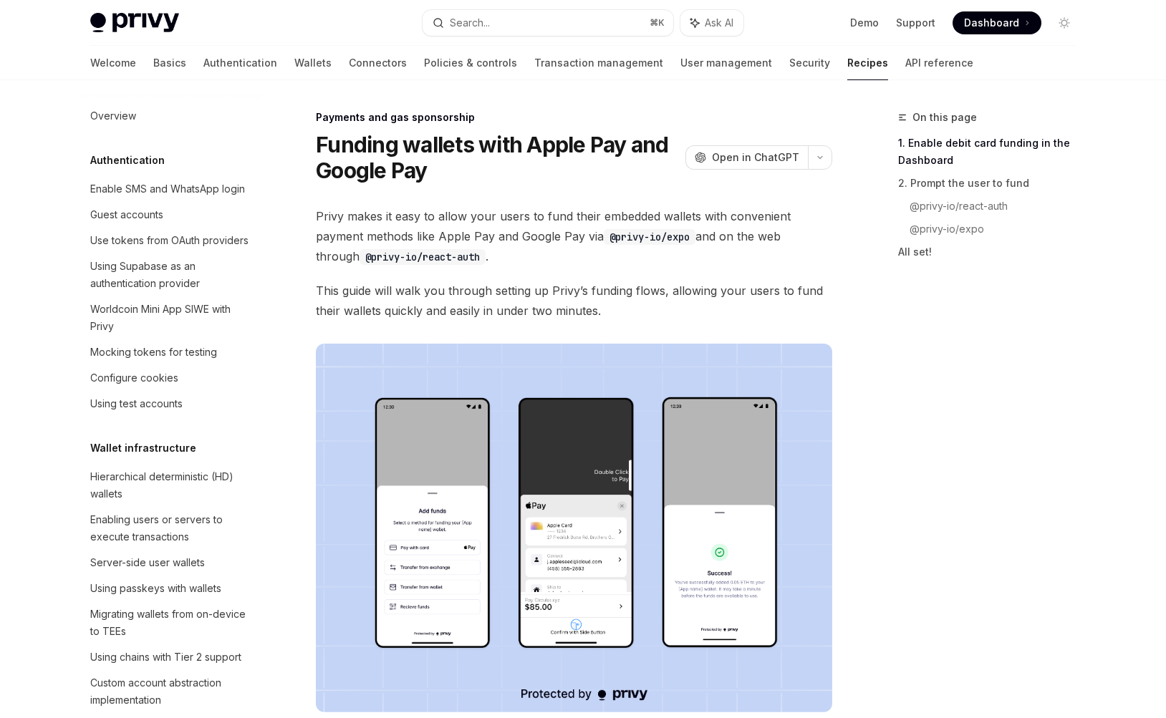 The width and height of the screenshot is (1166, 718). I want to click on button: Ask AI, so click(712, 23).